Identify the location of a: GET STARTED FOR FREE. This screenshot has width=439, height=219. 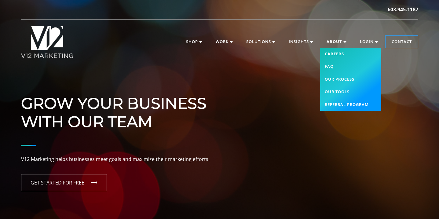
(64, 183).